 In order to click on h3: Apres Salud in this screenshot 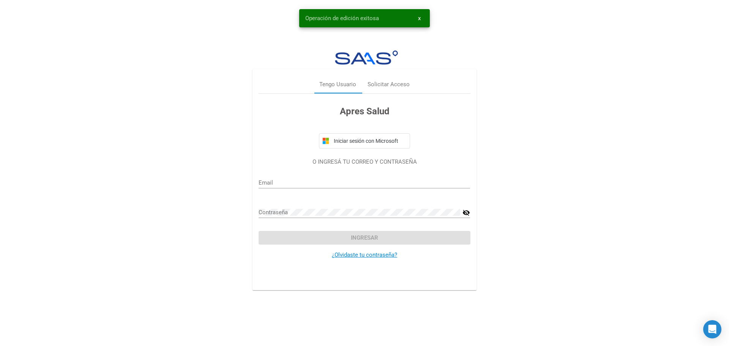, I will do `click(364, 111)`.